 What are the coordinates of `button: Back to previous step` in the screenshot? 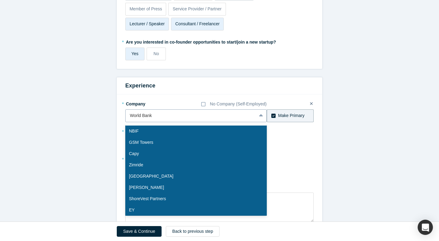 It's located at (193, 232).